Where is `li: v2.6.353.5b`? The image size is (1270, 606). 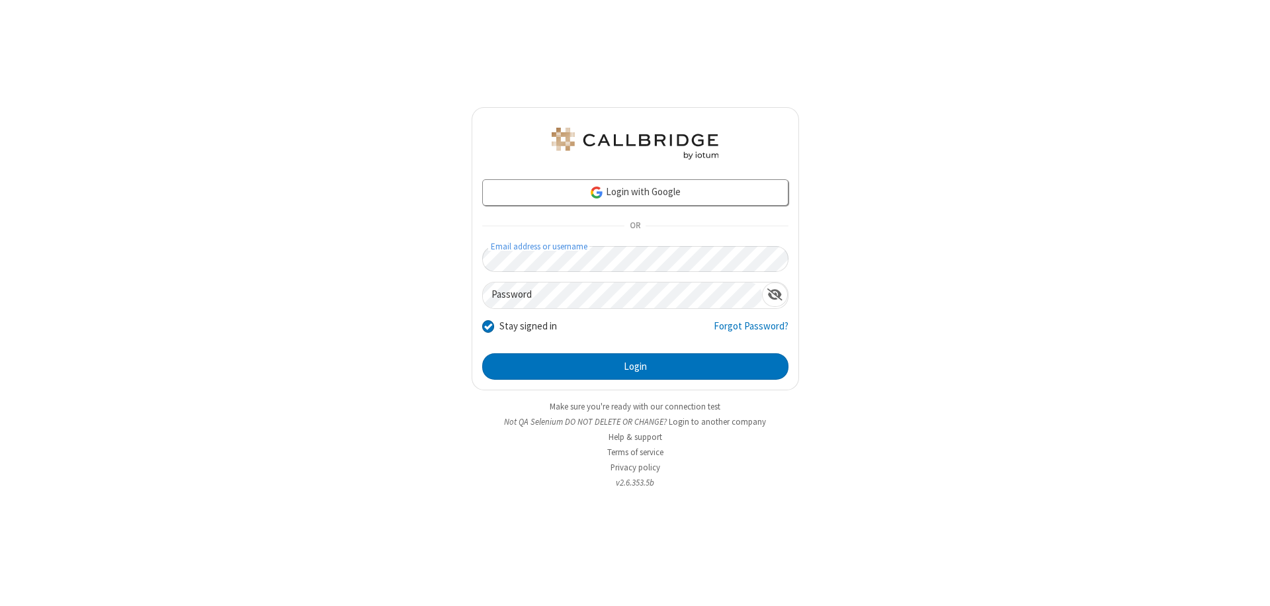
li: v2.6.353.5b is located at coordinates (635, 482).